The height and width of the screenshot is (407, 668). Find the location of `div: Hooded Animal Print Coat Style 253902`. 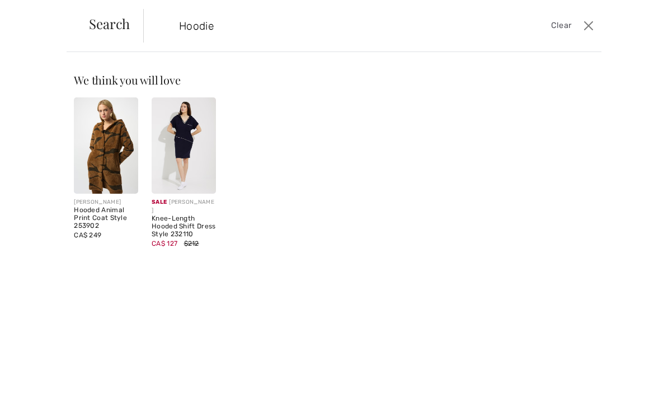

div: Hooded Animal Print Coat Style 253902 is located at coordinates (106, 218).